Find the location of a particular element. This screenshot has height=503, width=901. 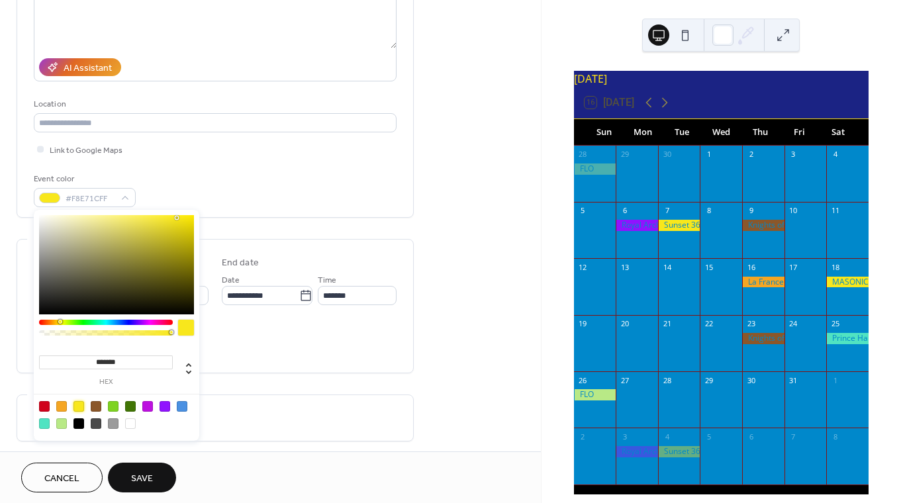

div: Fri is located at coordinates (799, 132).